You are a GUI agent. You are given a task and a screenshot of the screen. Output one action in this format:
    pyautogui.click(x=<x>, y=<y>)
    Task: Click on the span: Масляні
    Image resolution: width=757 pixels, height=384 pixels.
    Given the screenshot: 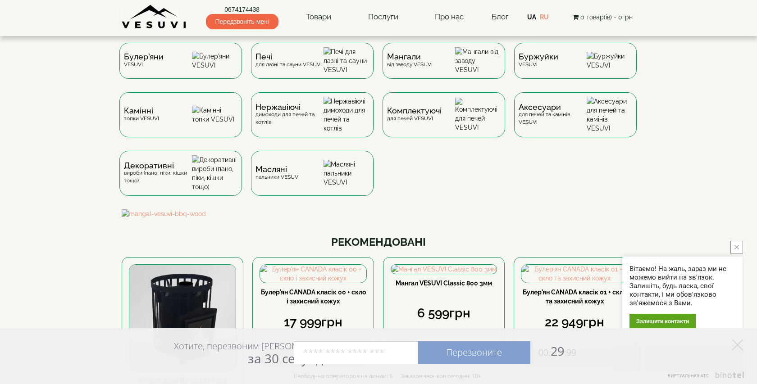 What is the action you would take?
    pyautogui.click(x=278, y=169)
    